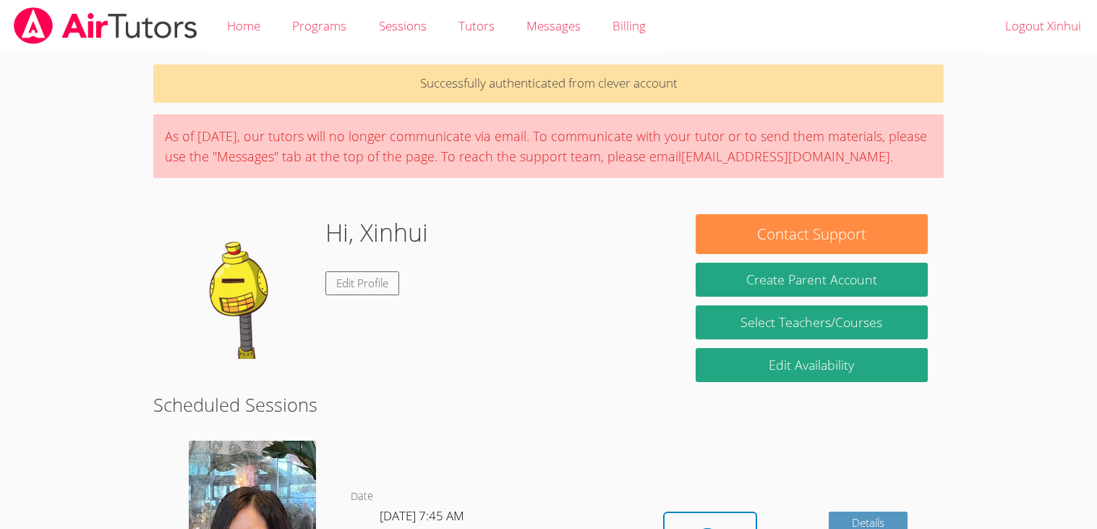  What do you see at coordinates (812, 365) in the screenshot?
I see `a: Edit Availability` at bounding box center [812, 365].